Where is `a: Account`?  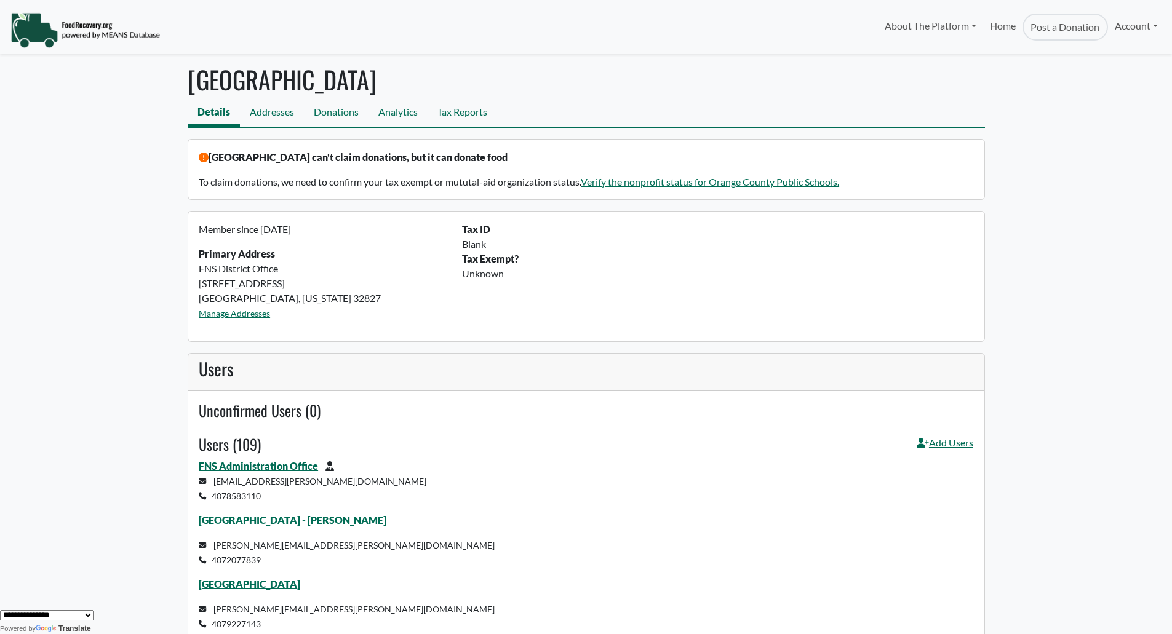
a: Account is located at coordinates (1137, 26).